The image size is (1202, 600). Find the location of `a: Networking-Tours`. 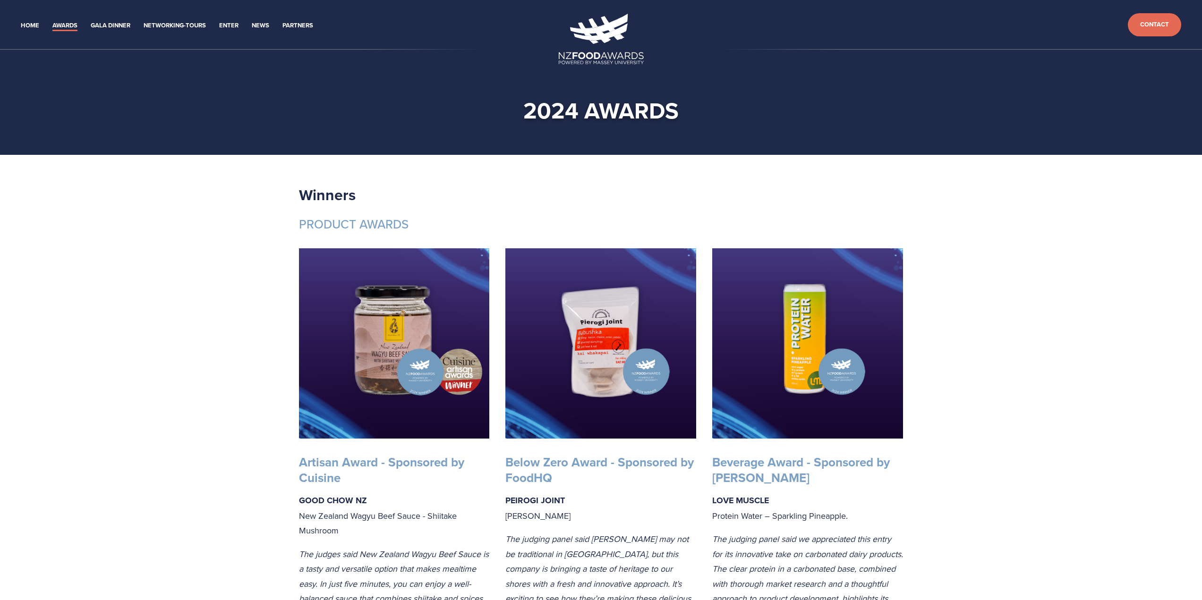

a: Networking-Tours is located at coordinates (175, 26).